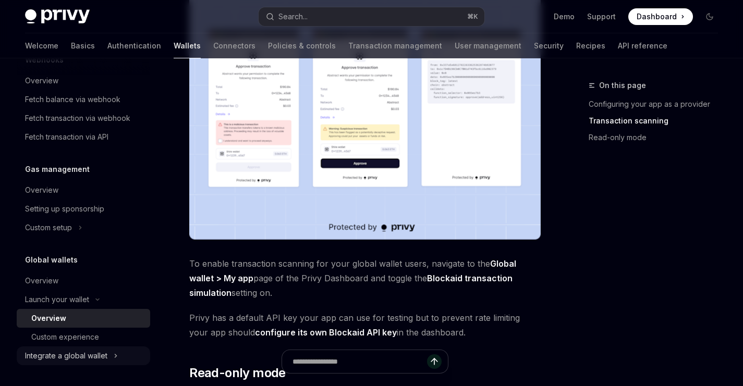  I want to click on a: Connectors, so click(234, 46).